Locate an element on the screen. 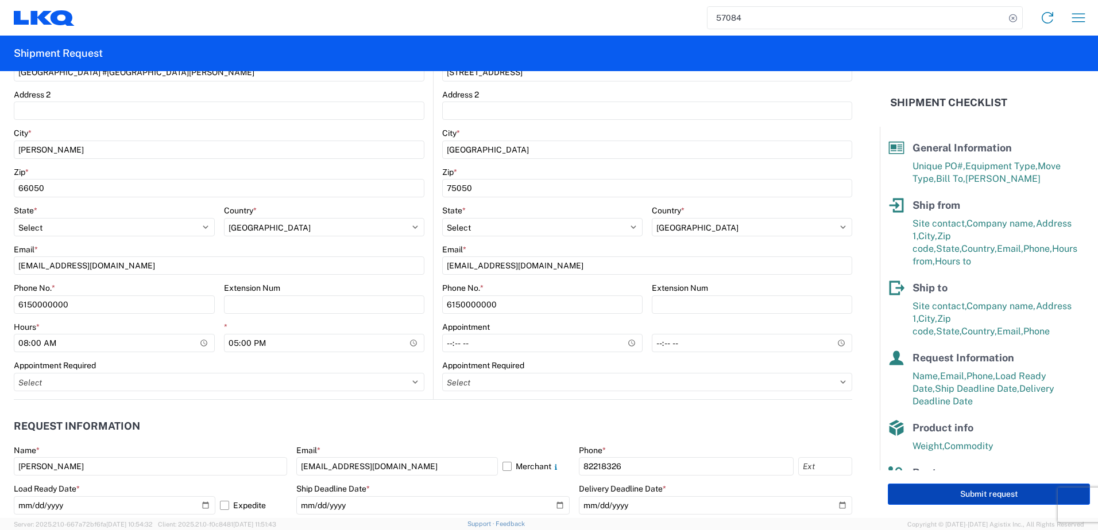 This screenshot has width=1098, height=530. span: Hours to is located at coordinates (952, 261).